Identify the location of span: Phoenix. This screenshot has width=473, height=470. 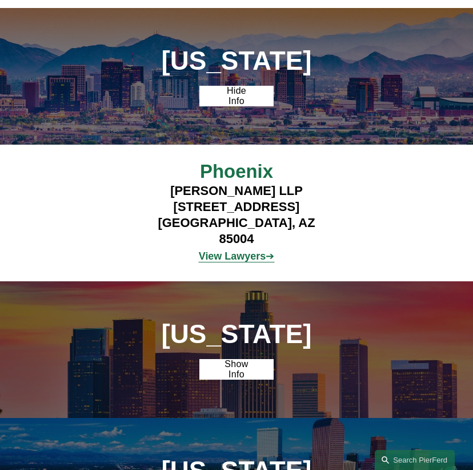
(237, 171).